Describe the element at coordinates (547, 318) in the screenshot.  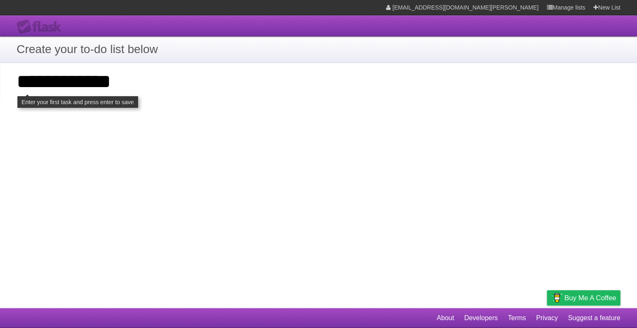
I see `a: Privacy` at that location.